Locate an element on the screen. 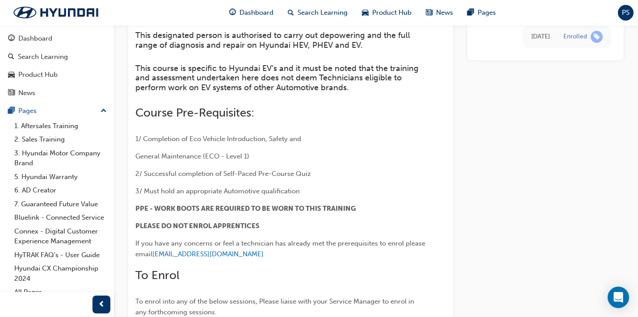 This screenshot has height=317, width=638. a: Trak is located at coordinates (56, 13).